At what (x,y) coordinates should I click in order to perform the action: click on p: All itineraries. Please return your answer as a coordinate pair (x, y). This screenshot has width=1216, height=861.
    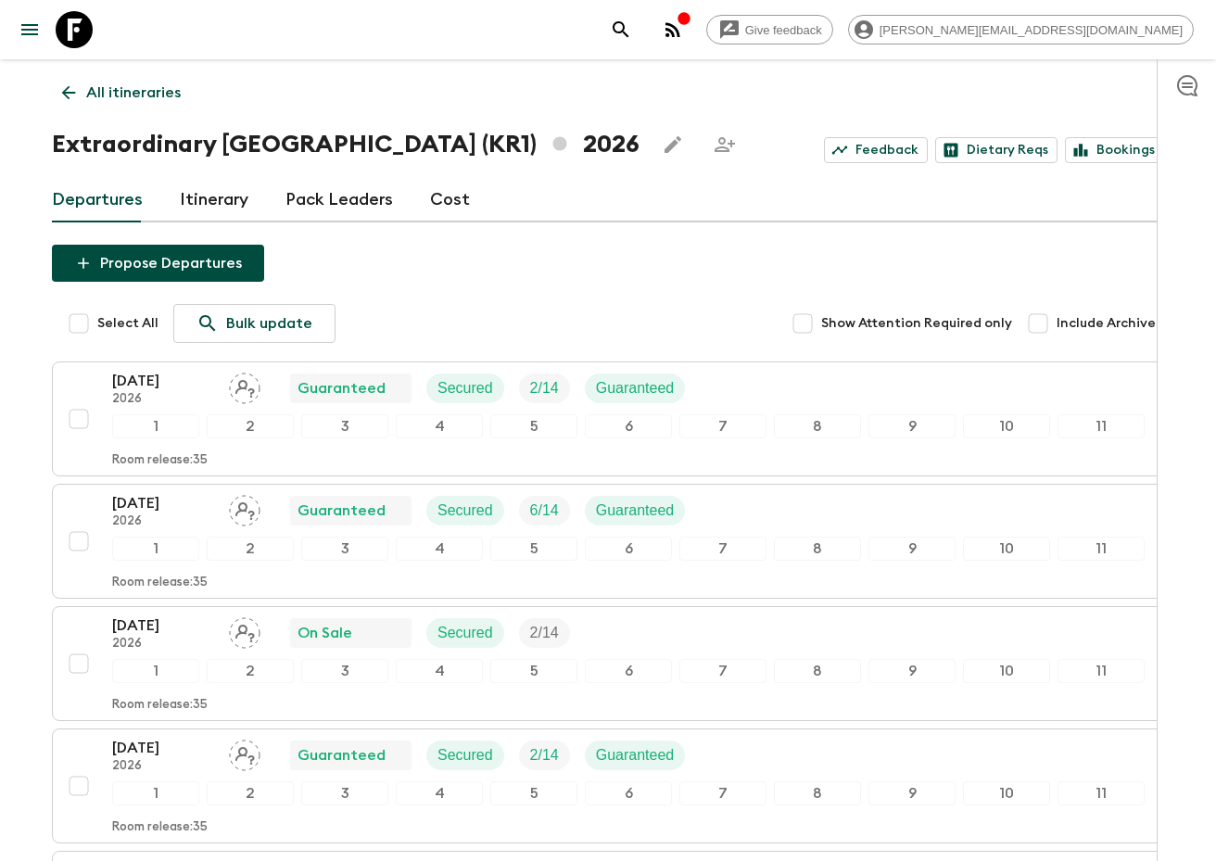
    Looking at the image, I should click on (133, 93).